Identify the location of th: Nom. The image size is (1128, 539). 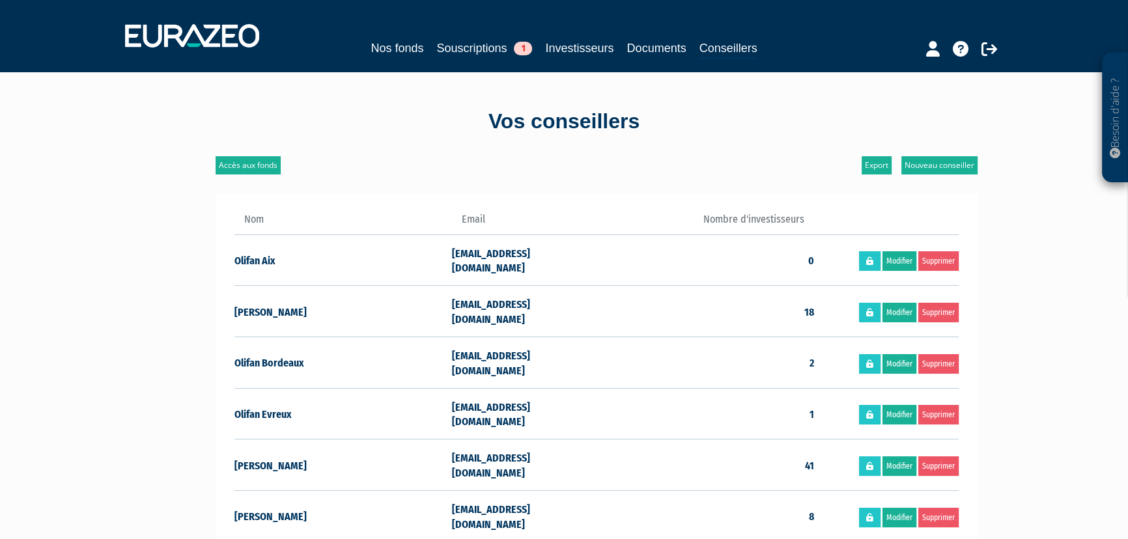
(343, 223).